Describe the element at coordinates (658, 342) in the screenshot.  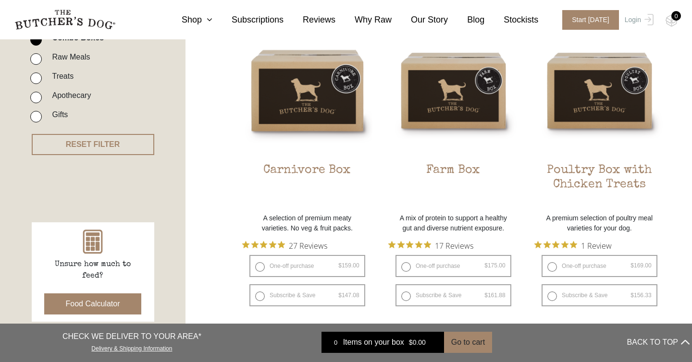
I see `button: BACK TO TOP` at that location.